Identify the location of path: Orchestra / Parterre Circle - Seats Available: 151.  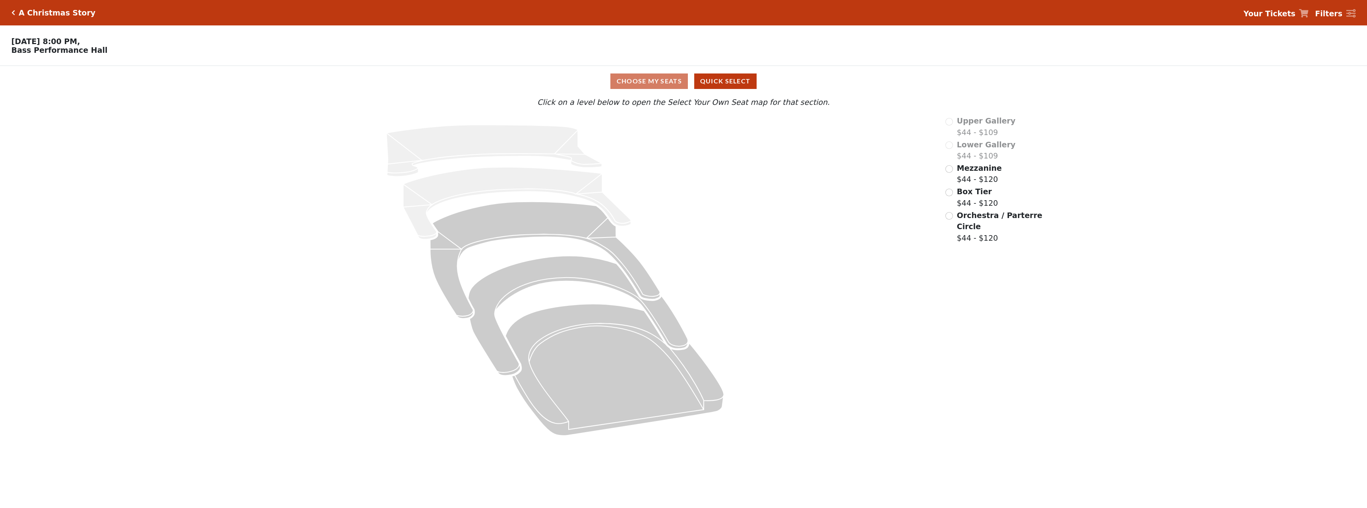
(615, 370).